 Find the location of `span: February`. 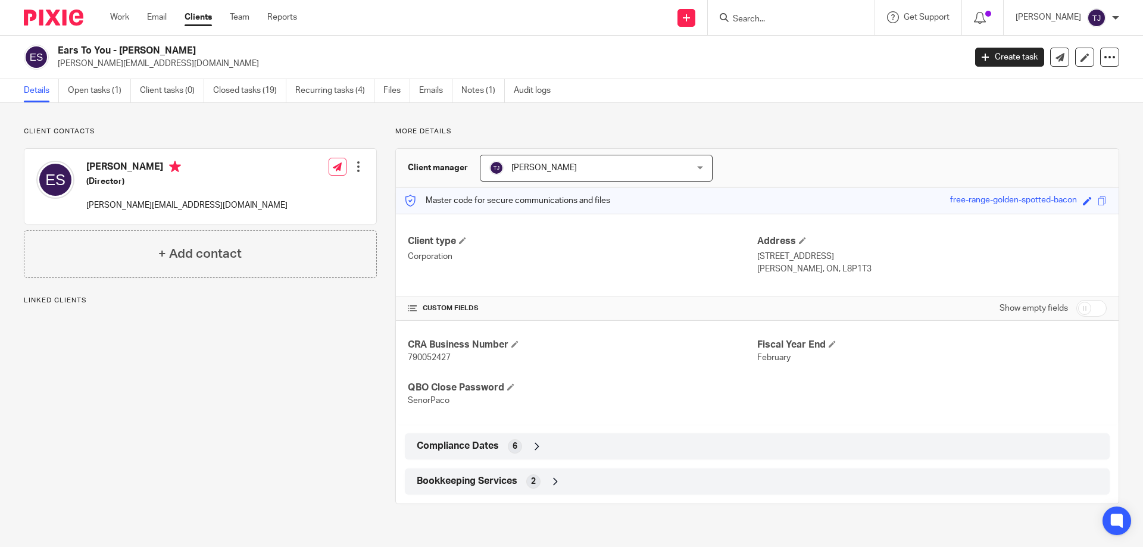

span: February is located at coordinates (774, 358).